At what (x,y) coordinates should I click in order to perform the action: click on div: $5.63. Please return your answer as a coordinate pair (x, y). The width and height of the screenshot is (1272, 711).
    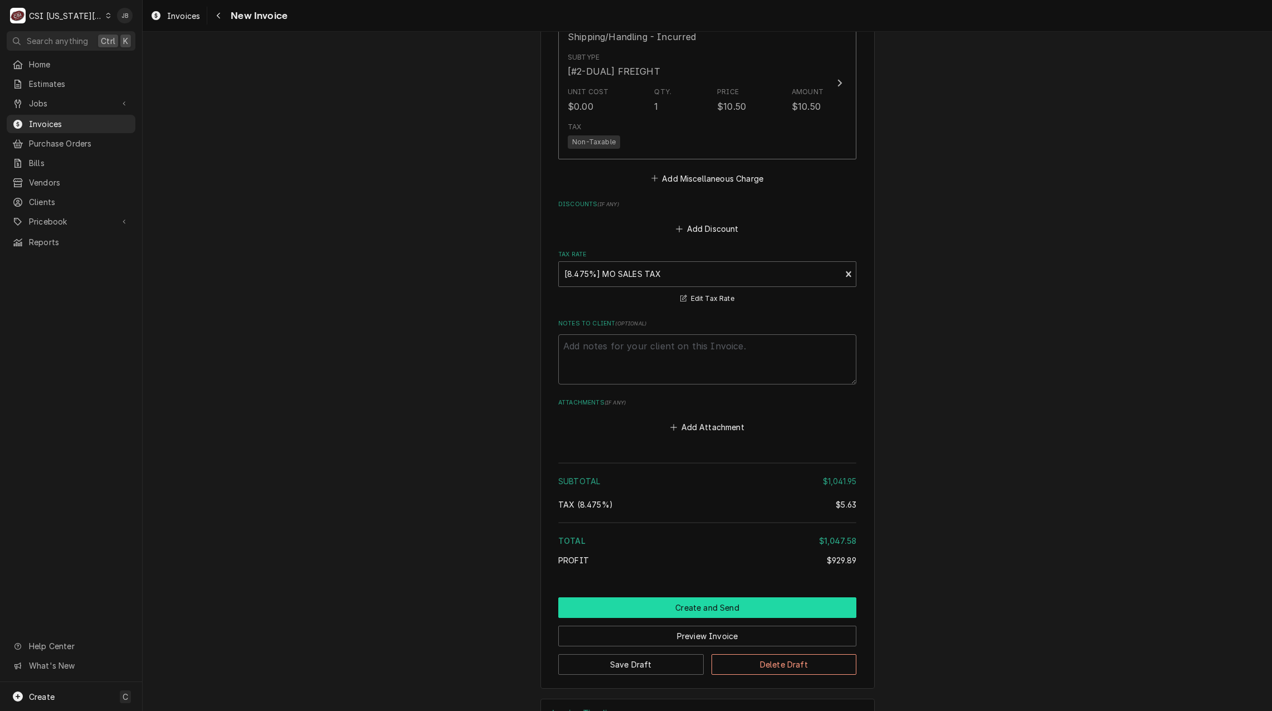
    Looking at the image, I should click on (845, 504).